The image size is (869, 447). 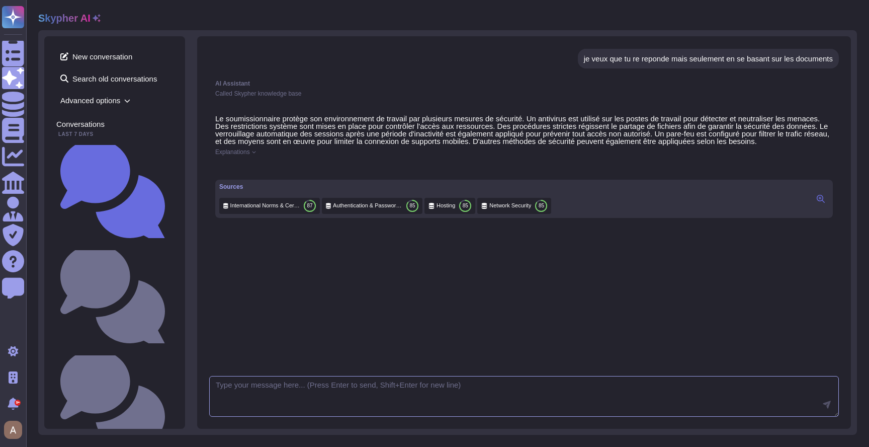 I want to click on img: user, so click(x=13, y=430).